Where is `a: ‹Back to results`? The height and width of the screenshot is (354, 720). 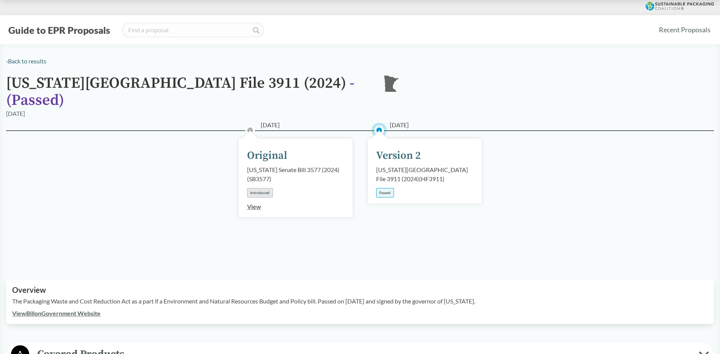
a: ‹Back to results is located at coordinates (26, 61).